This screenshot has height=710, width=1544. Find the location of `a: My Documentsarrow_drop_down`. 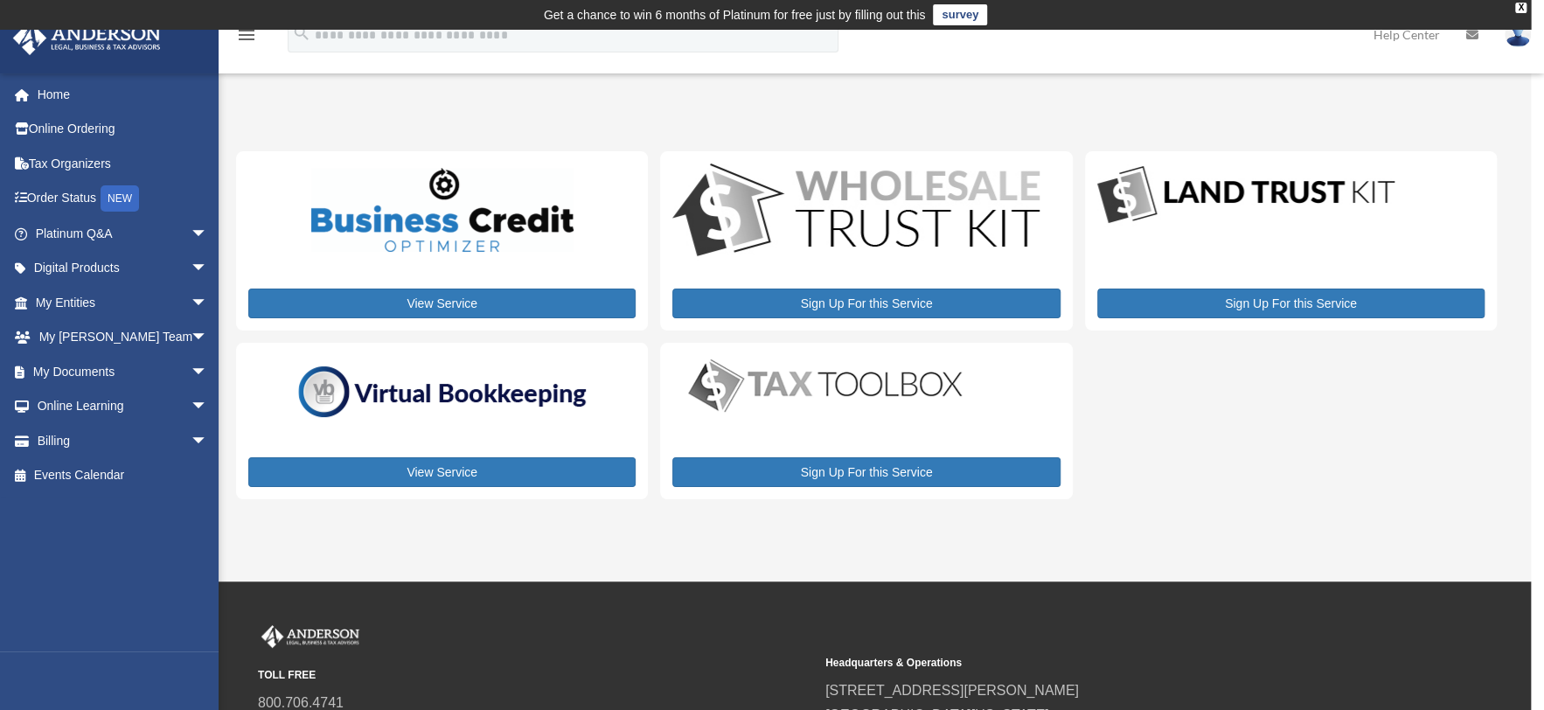

a: My Documentsarrow_drop_down is located at coordinates (123, 372).